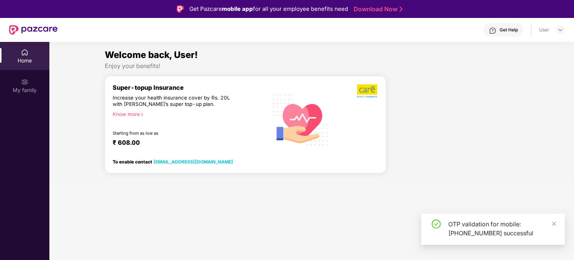 The image size is (574, 260). Describe the element at coordinates (142, 115) in the screenshot. I see `span: right` at that location.